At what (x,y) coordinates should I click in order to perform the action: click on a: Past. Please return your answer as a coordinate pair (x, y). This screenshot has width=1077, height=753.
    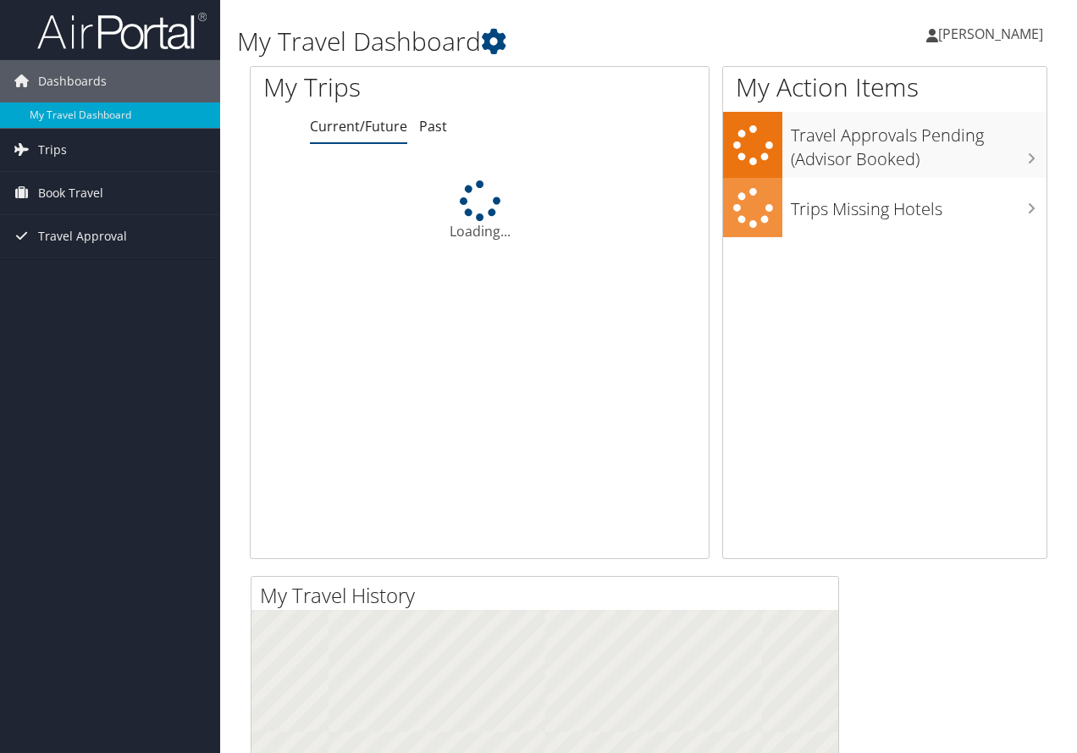
    Looking at the image, I should click on (433, 126).